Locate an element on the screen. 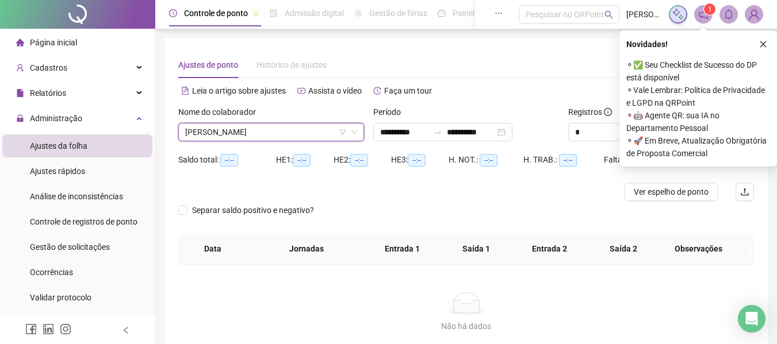 This screenshot has height=344, width=777. span: upload is located at coordinates (744, 192).